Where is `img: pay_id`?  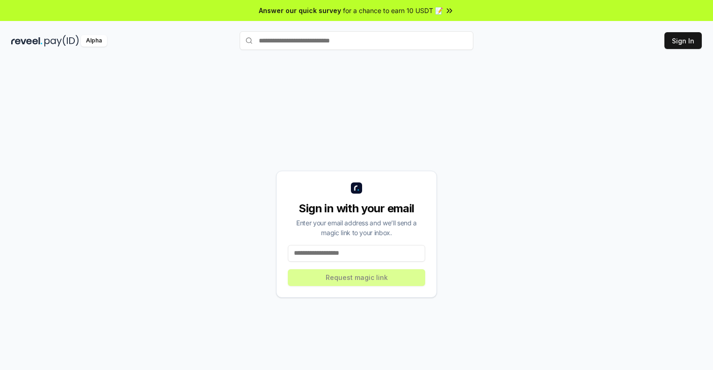 img: pay_id is located at coordinates (62, 41).